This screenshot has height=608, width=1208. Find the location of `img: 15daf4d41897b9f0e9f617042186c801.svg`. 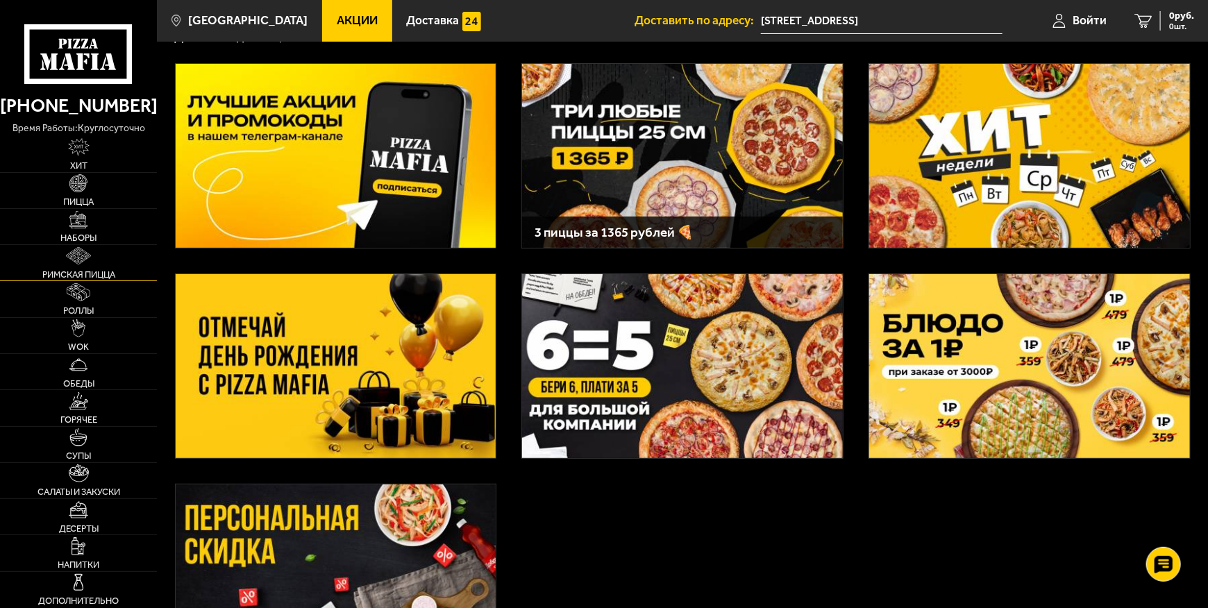

img: 15daf4d41897b9f0e9f617042186c801.svg is located at coordinates (471, 21).